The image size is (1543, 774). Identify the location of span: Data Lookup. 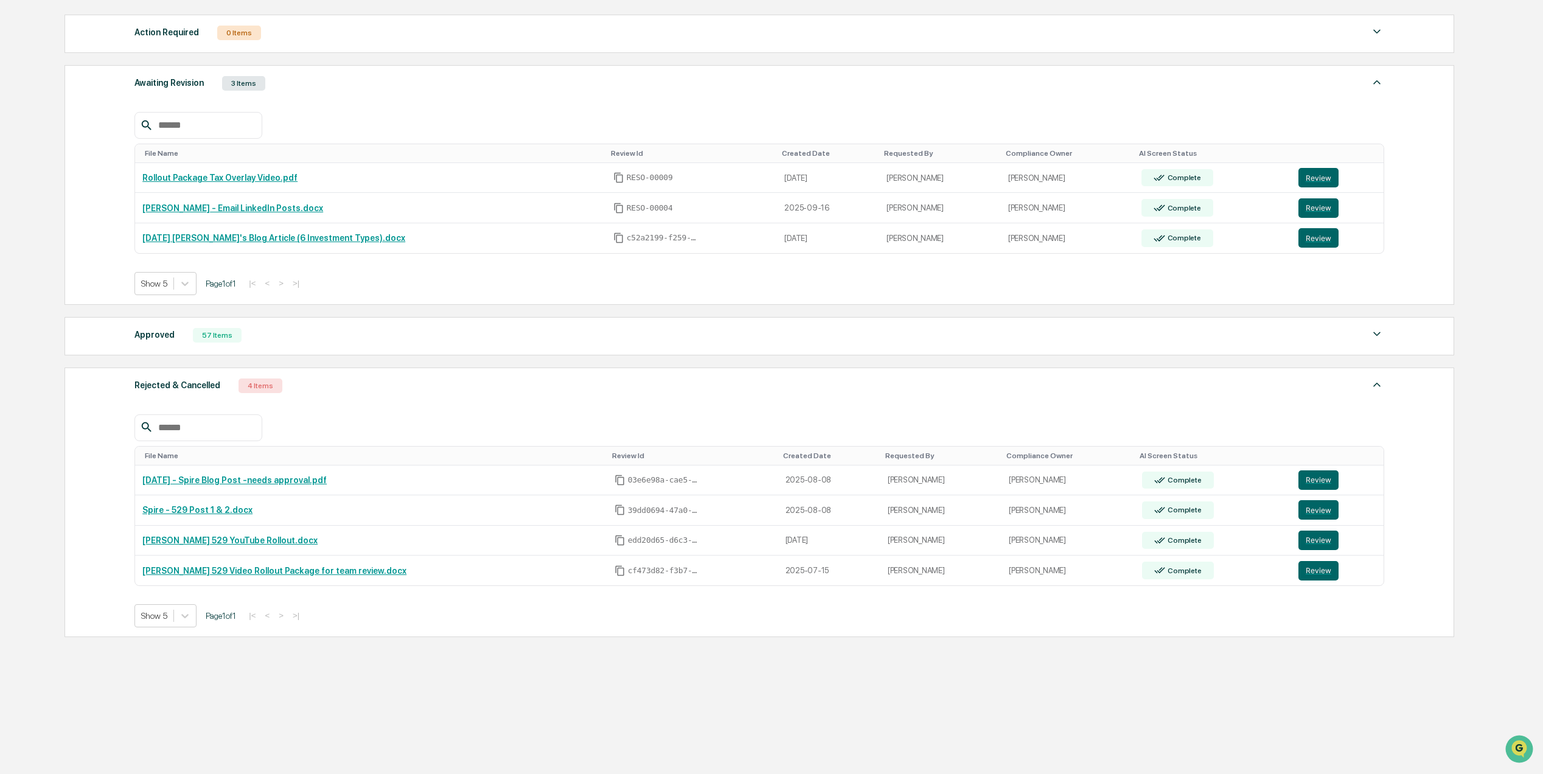
(51, 183).